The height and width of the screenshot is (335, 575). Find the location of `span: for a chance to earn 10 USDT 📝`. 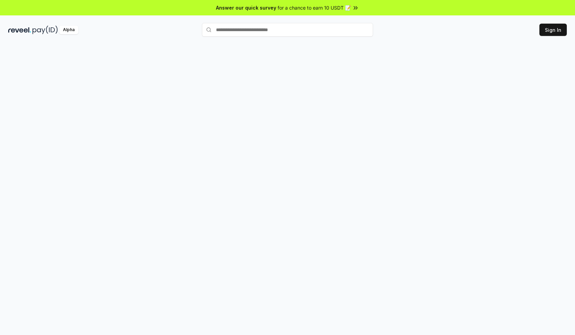

span: for a chance to earn 10 USDT 📝 is located at coordinates (314, 8).